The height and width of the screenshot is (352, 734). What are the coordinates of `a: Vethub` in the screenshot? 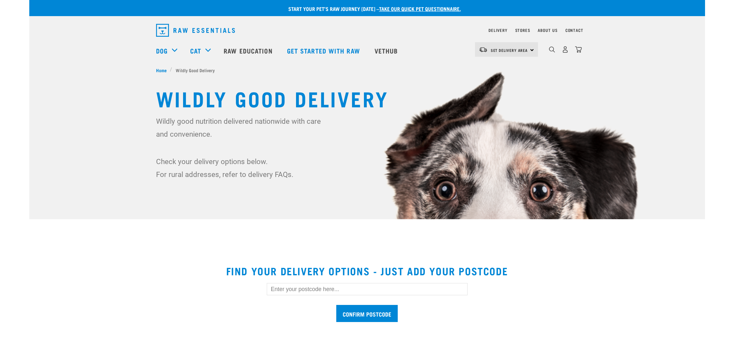 It's located at (387, 51).